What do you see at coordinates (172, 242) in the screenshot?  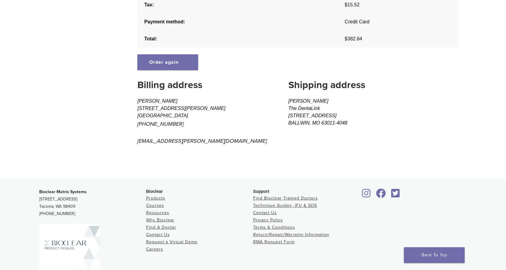 I see `a: Request a Virtual Demo` at bounding box center [172, 242].